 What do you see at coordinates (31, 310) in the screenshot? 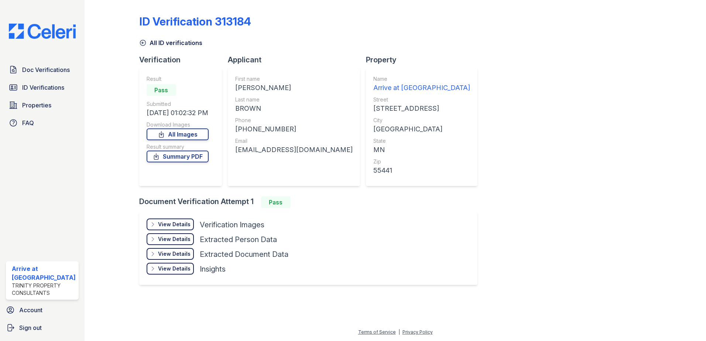
I see `span: Account` at bounding box center [31, 310].